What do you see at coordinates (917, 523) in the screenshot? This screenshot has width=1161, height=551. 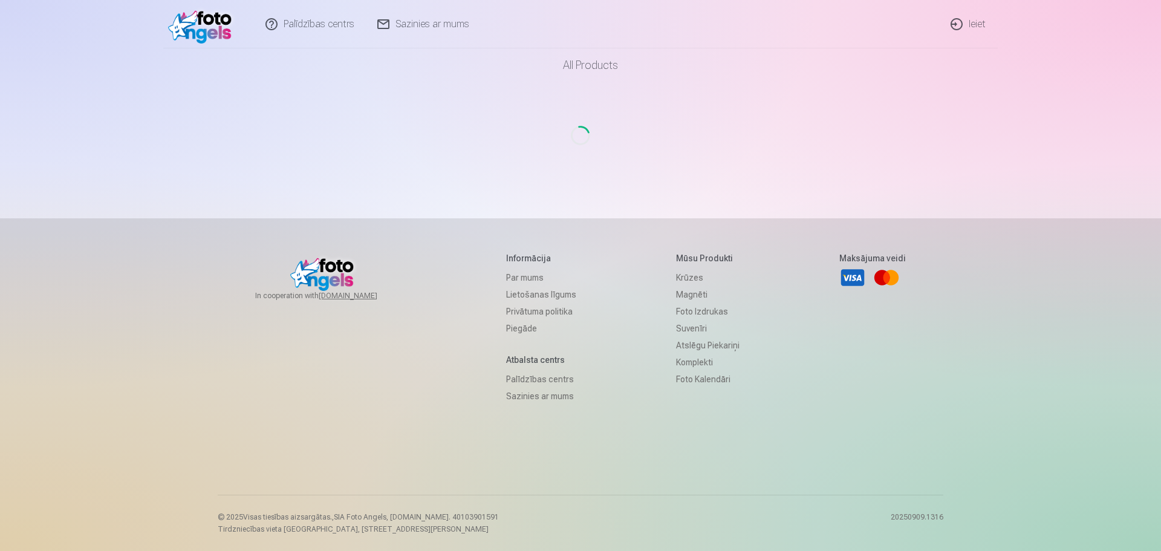 I see `p: 20250909.1316` at bounding box center [917, 523].